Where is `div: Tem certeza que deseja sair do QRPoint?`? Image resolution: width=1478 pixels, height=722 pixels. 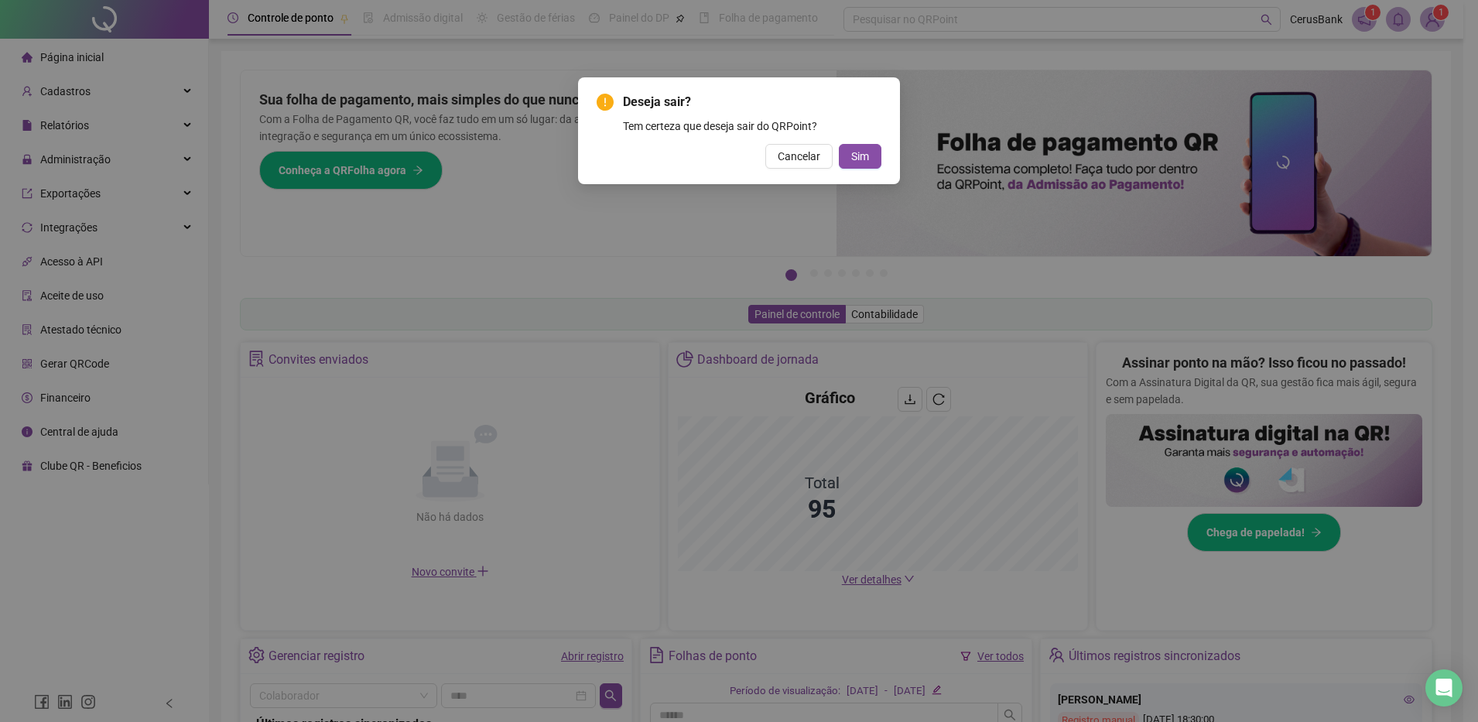 div: Tem certeza que deseja sair do QRPoint? is located at coordinates (752, 126).